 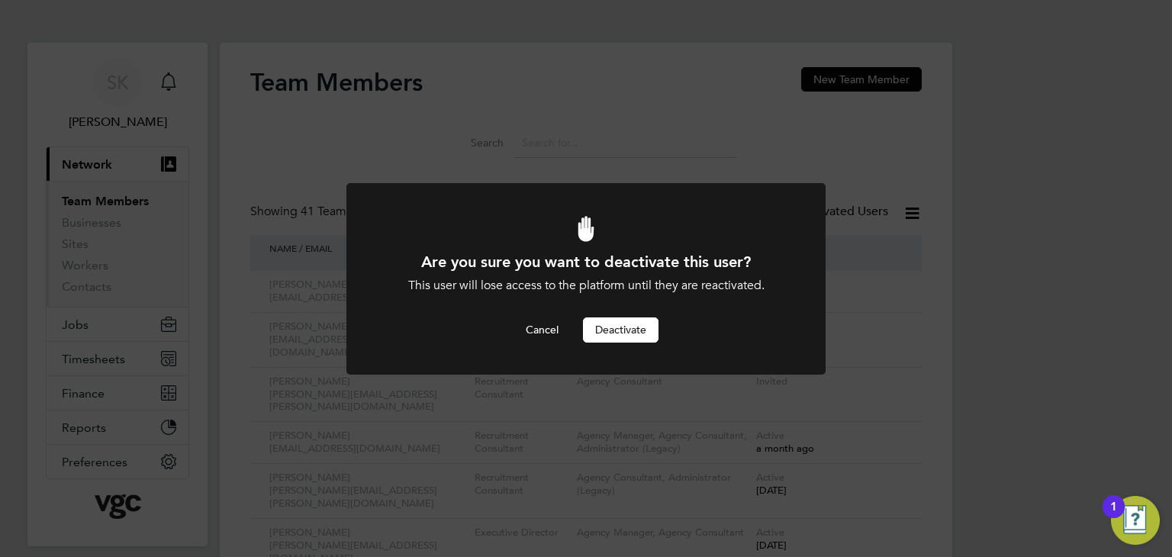 I want to click on div: 1, so click(x=1113, y=516).